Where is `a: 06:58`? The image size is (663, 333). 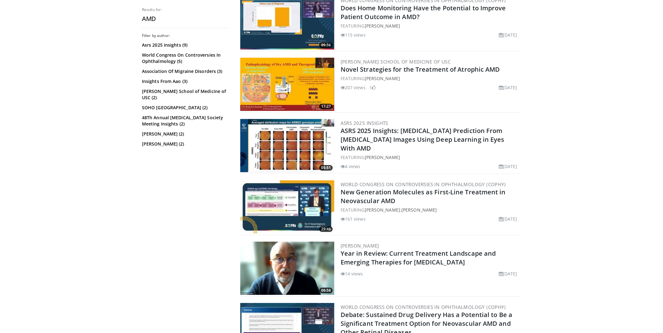
a: 06:58 is located at coordinates (287, 269).